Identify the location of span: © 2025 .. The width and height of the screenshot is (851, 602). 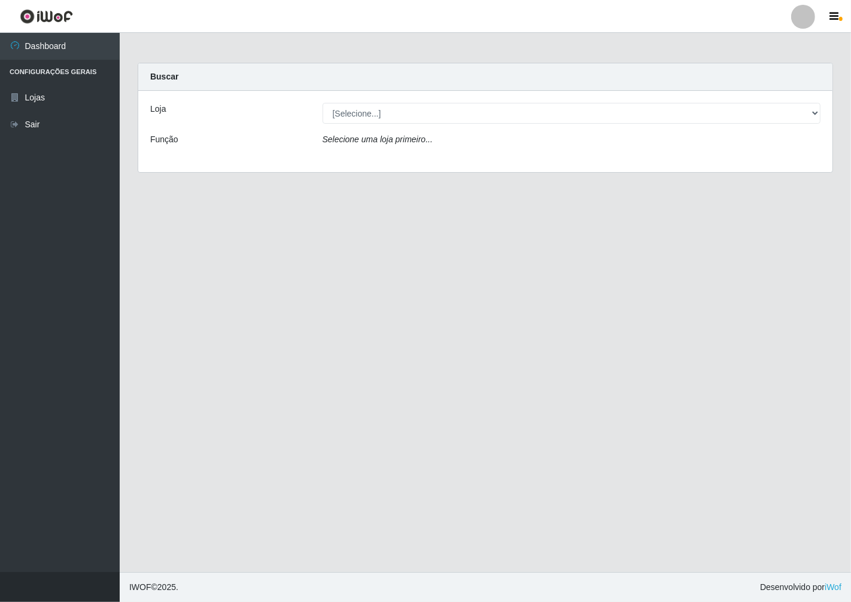
(154, 587).